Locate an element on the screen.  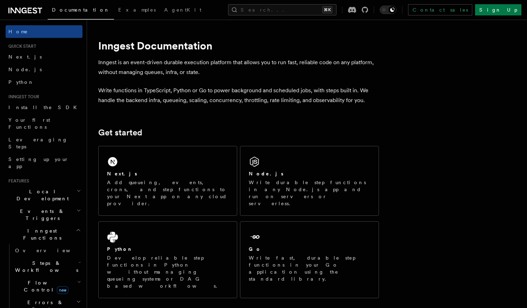
a: Next.jsAdd queueing, events, crons, and step functions to your Next app on any cloud provider. is located at coordinates (168, 181).